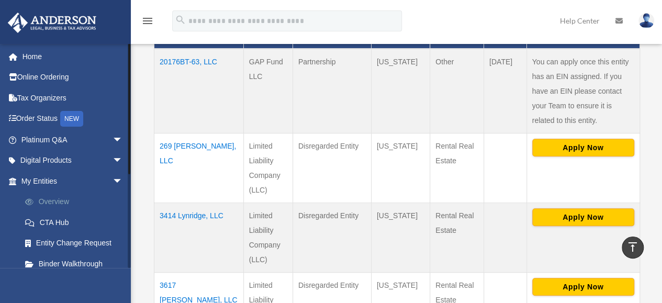  What do you see at coordinates (52, 23) in the screenshot?
I see `img: Anderson Advisors Platinum Portal` at bounding box center [52, 23].